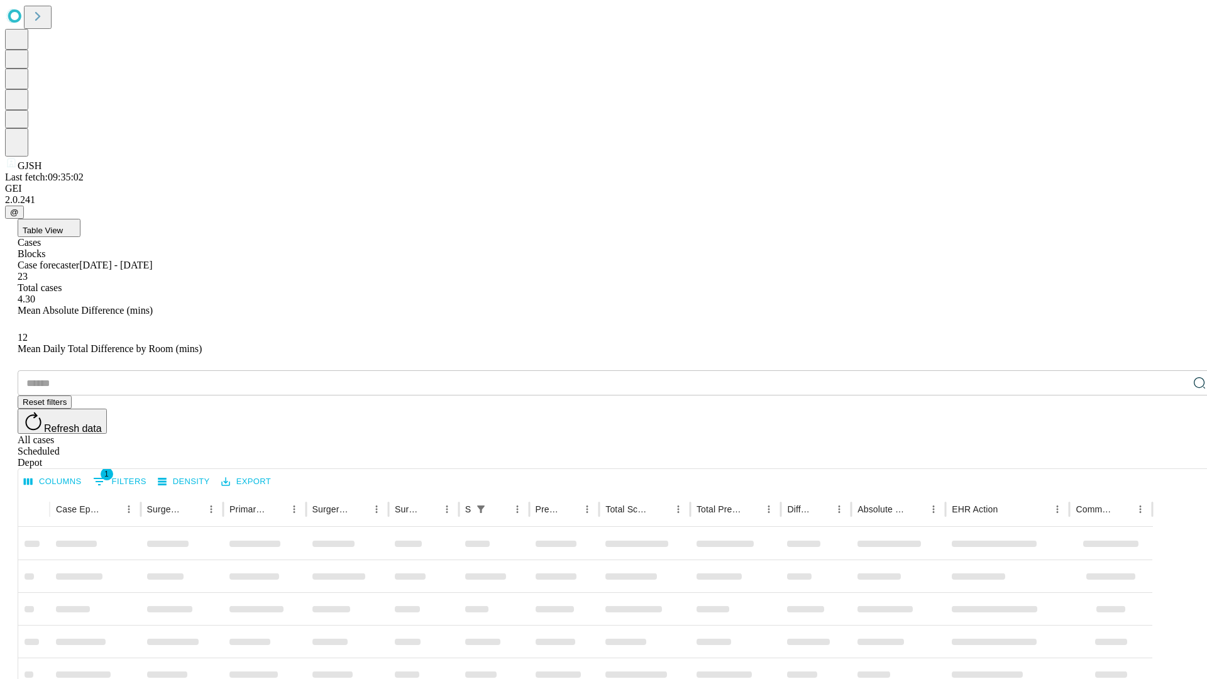 This screenshot has width=1207, height=679. Describe the element at coordinates (48, 265) in the screenshot. I see `span: Case forecaster` at that location.